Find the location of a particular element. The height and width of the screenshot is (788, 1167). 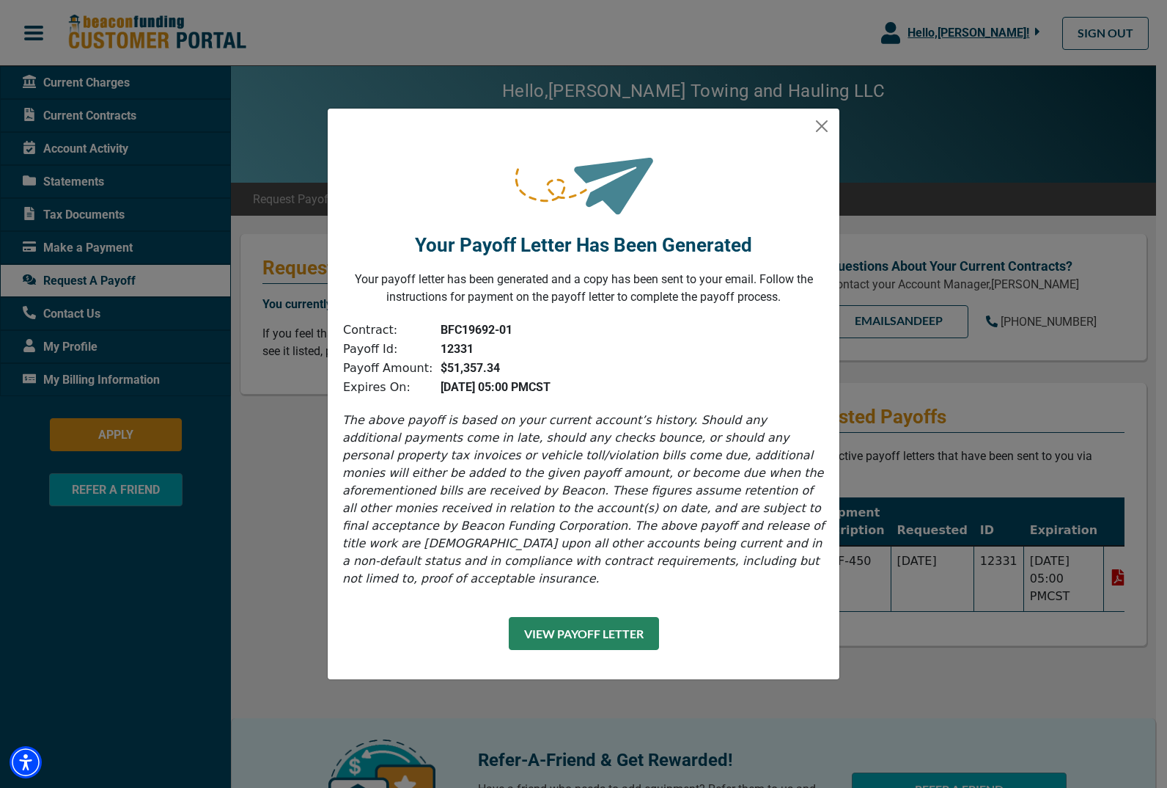

p: Your payoff letter has been generated and a copy has been sent to your email. Follow the instruct... is located at coordinates (584, 288).